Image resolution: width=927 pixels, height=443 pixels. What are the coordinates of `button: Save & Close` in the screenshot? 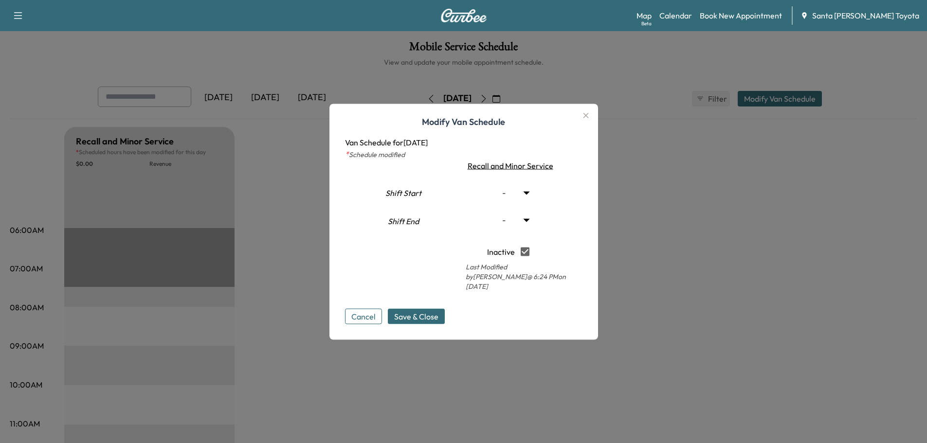 It's located at (416, 316).